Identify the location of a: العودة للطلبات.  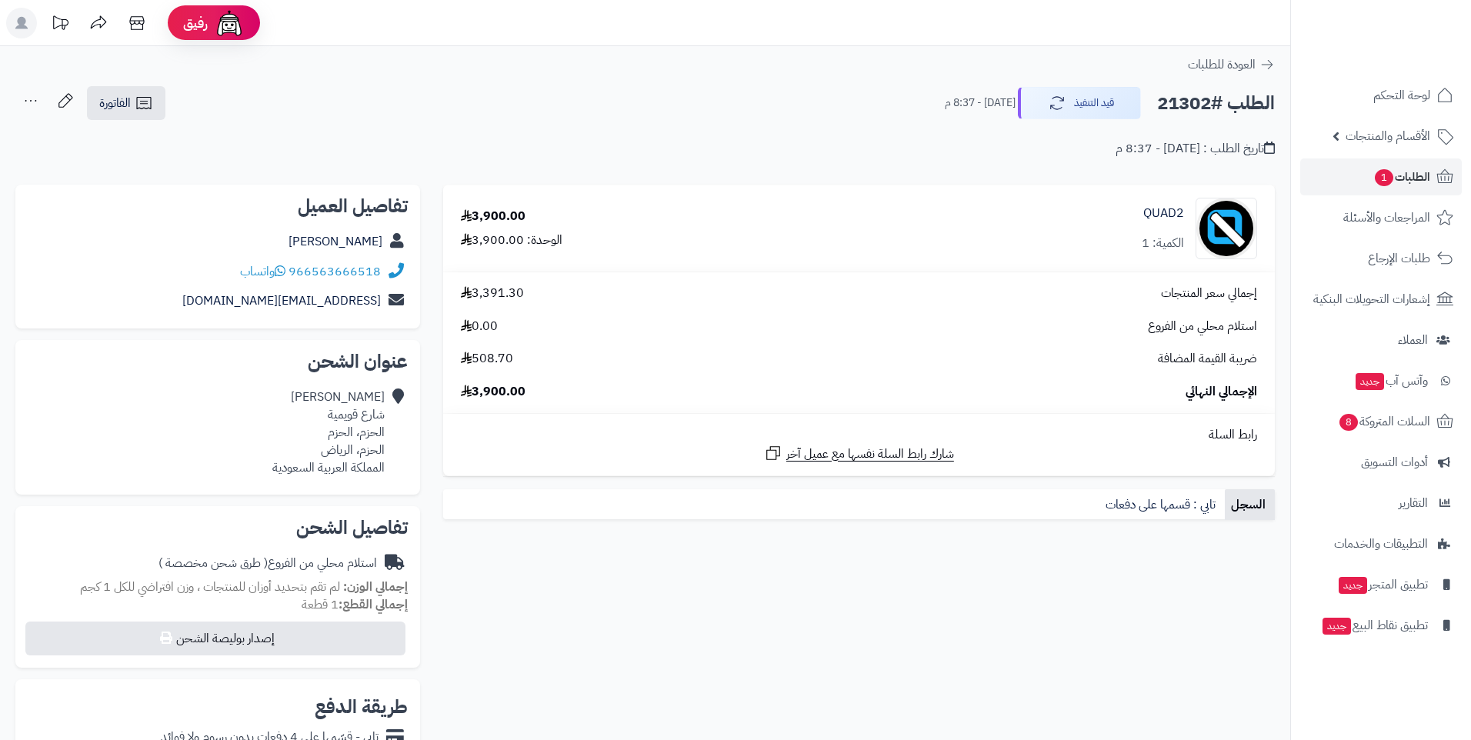
(1231, 65).